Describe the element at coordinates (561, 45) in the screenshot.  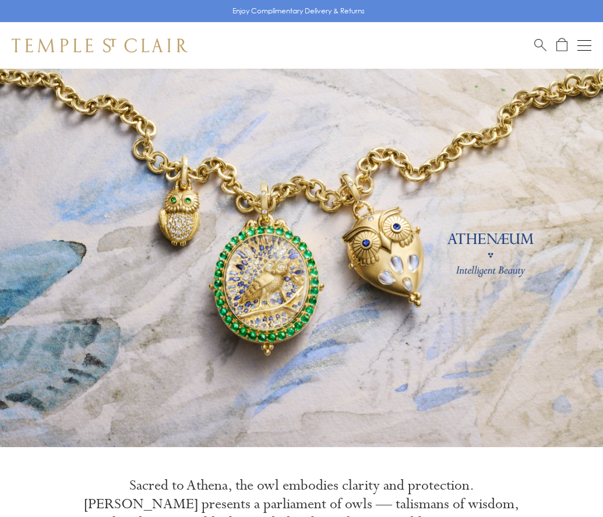
I see `a: Open Shopping Bag` at that location.